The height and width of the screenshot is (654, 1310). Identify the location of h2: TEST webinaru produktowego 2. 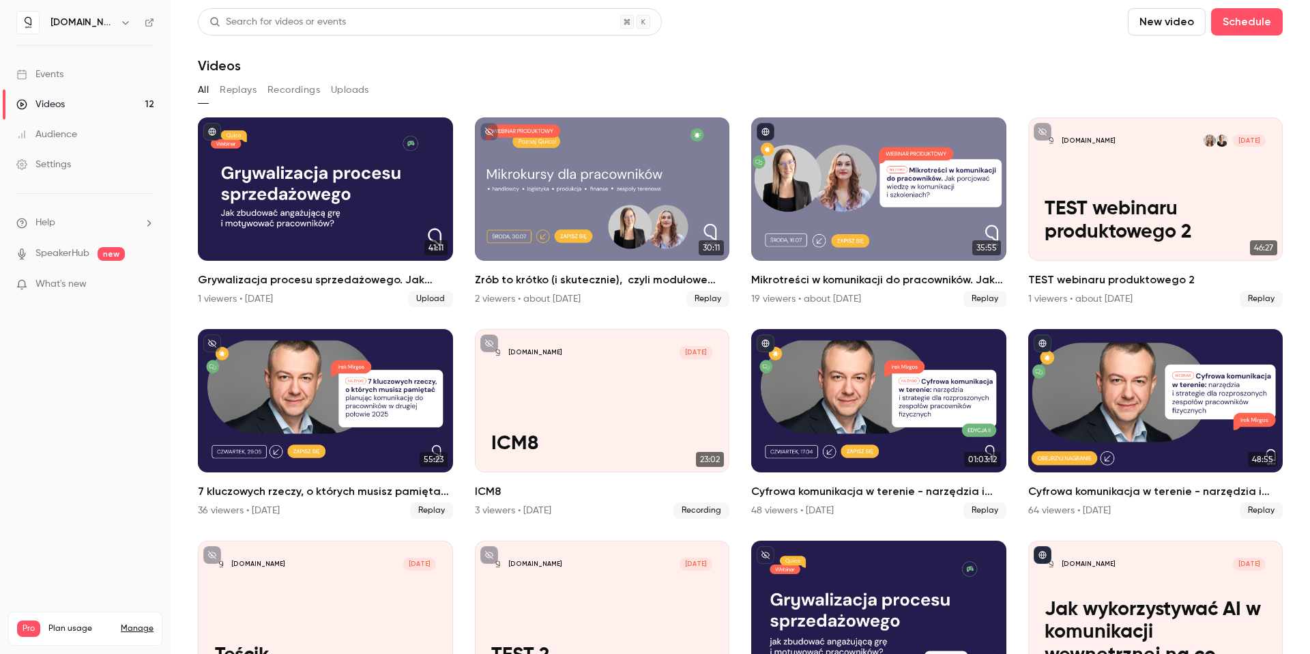
(1156, 280).